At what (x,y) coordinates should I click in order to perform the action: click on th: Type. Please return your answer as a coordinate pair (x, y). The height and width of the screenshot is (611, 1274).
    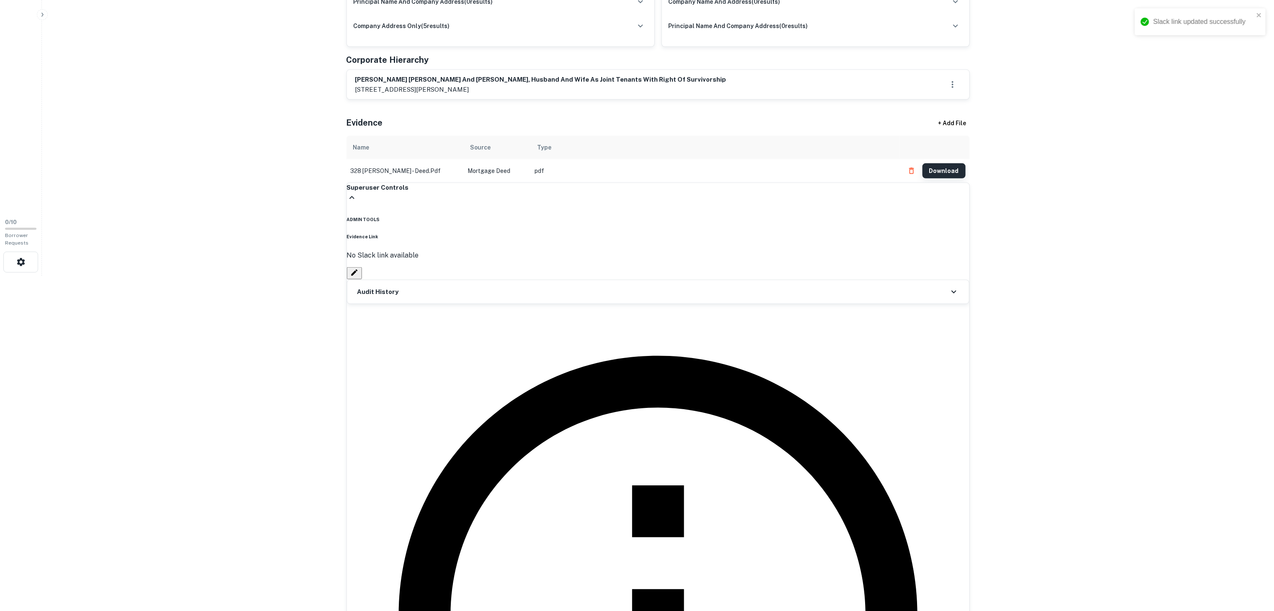
    Looking at the image, I should click on (715, 147).